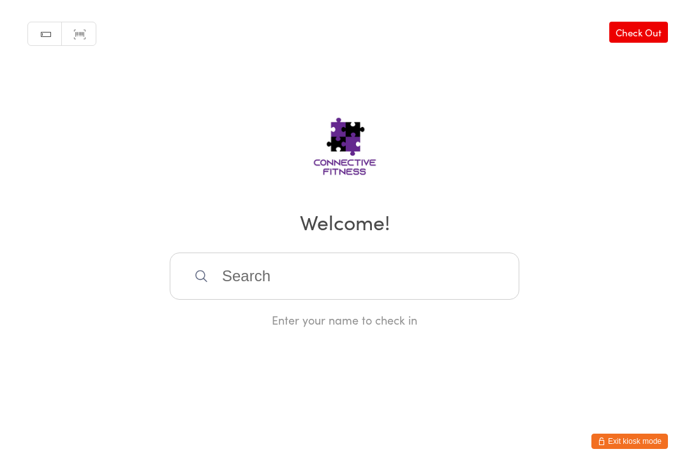 Image resolution: width=689 pixels, height=470 pixels. Describe the element at coordinates (630, 441) in the screenshot. I see `button: Exit kiosk mode` at that location.